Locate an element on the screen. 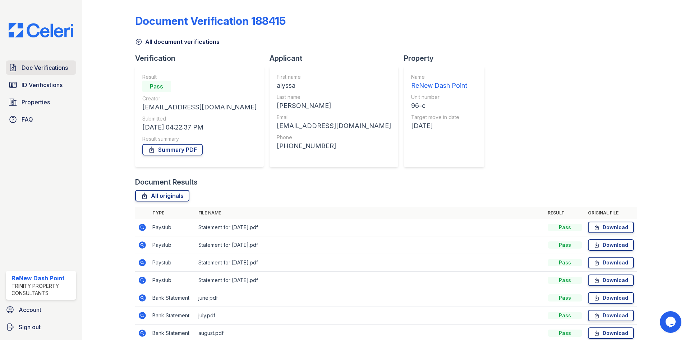  span: FAQ is located at coordinates (27, 119).